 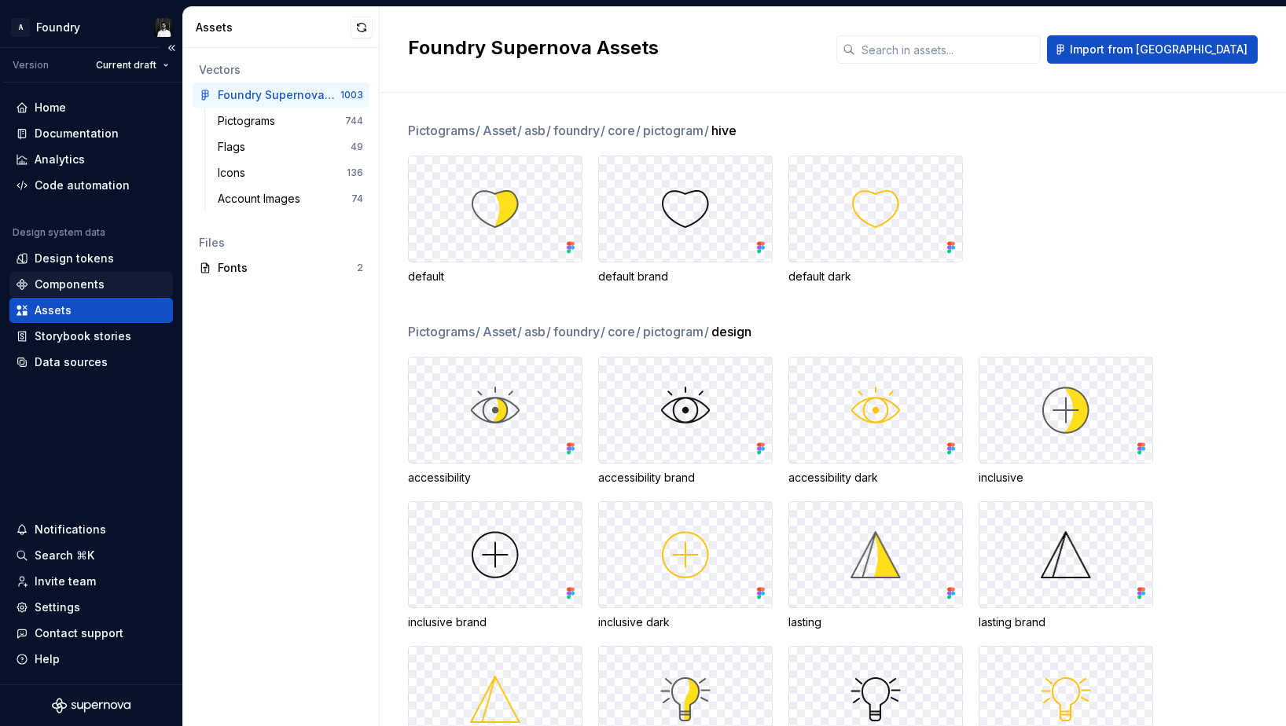 What do you see at coordinates (60, 160) in the screenshot?
I see `div: Analytics` at bounding box center [60, 160].